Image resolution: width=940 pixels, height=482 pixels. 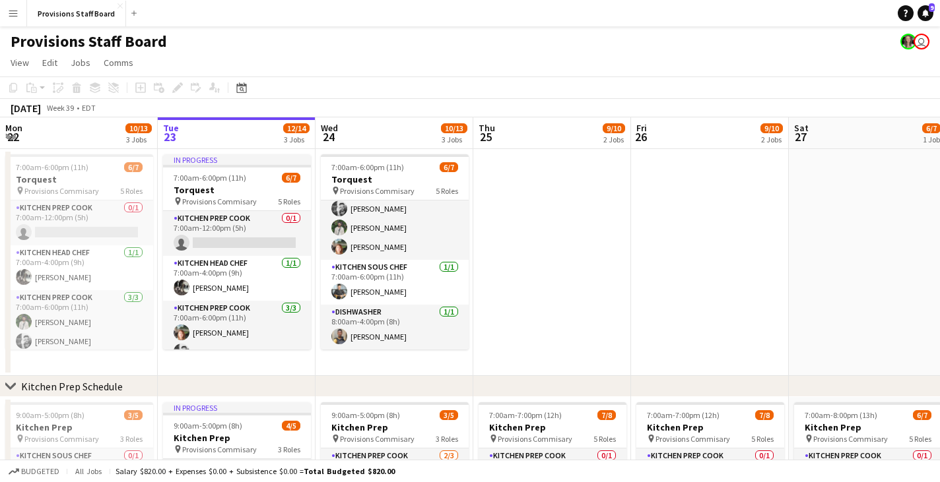 I want to click on div: In progress7:00am-6:00pm (11h)6/7Torquest Provisions Commisary5 RolesKitchen Prep Cook0/17:00am-1..., so click(x=237, y=252).